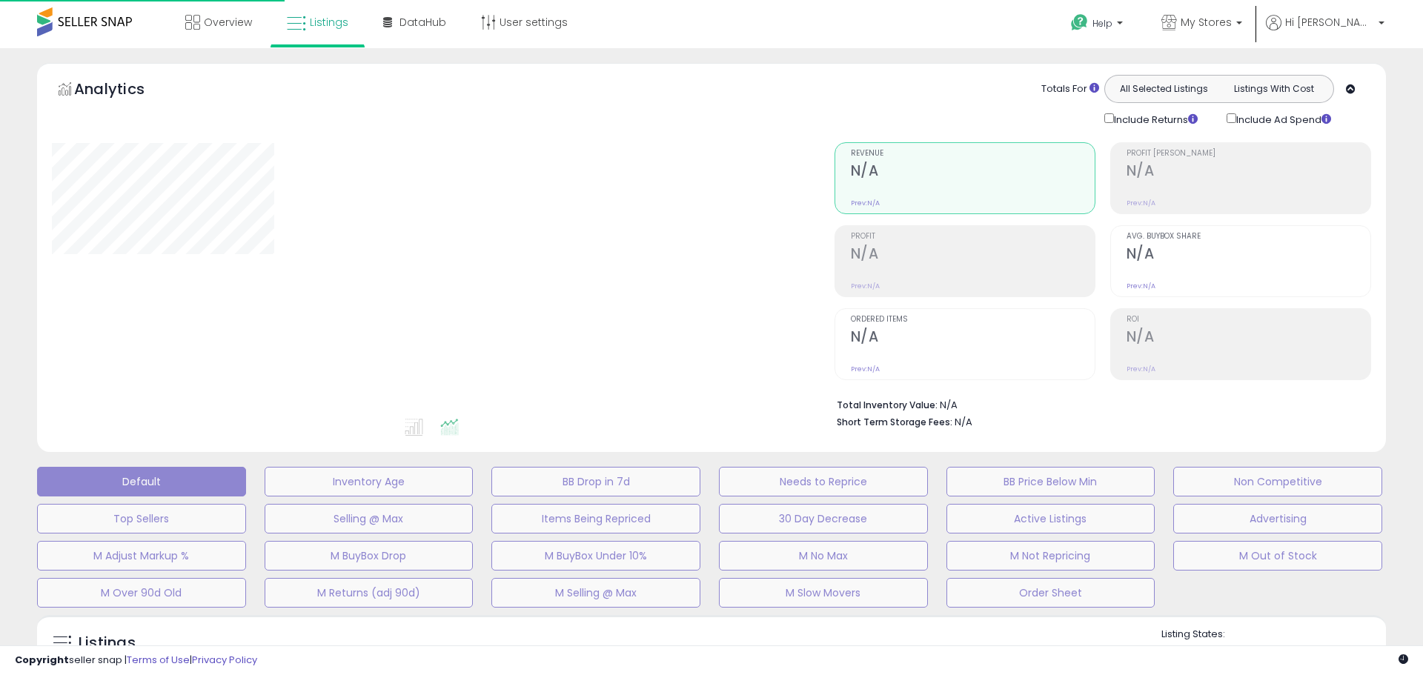  Describe the element at coordinates (329, 22) in the screenshot. I see `span: Listings` at that location.